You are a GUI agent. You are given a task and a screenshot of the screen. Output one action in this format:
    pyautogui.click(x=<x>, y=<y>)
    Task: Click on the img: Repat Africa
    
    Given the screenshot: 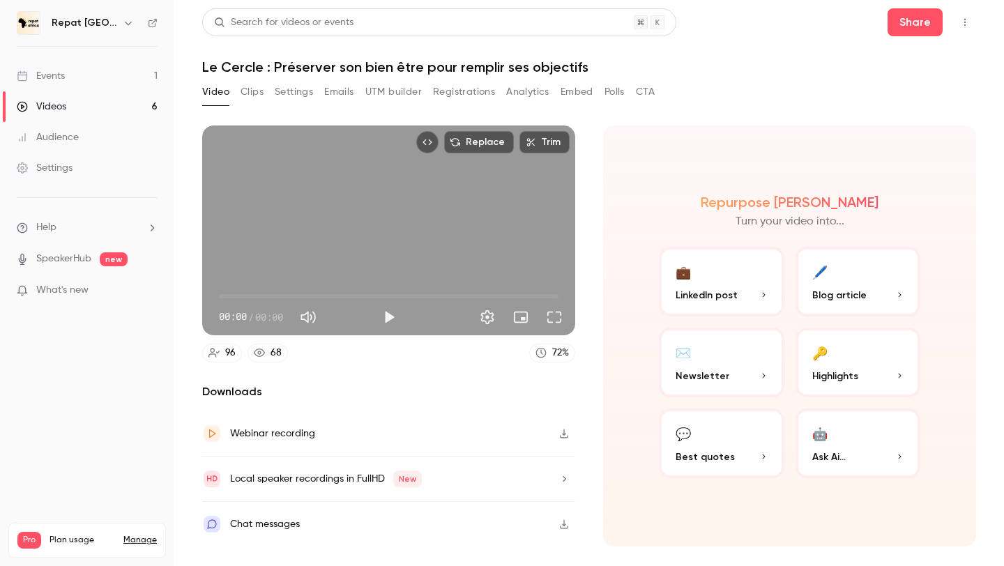 What is the action you would take?
    pyautogui.click(x=29, y=23)
    